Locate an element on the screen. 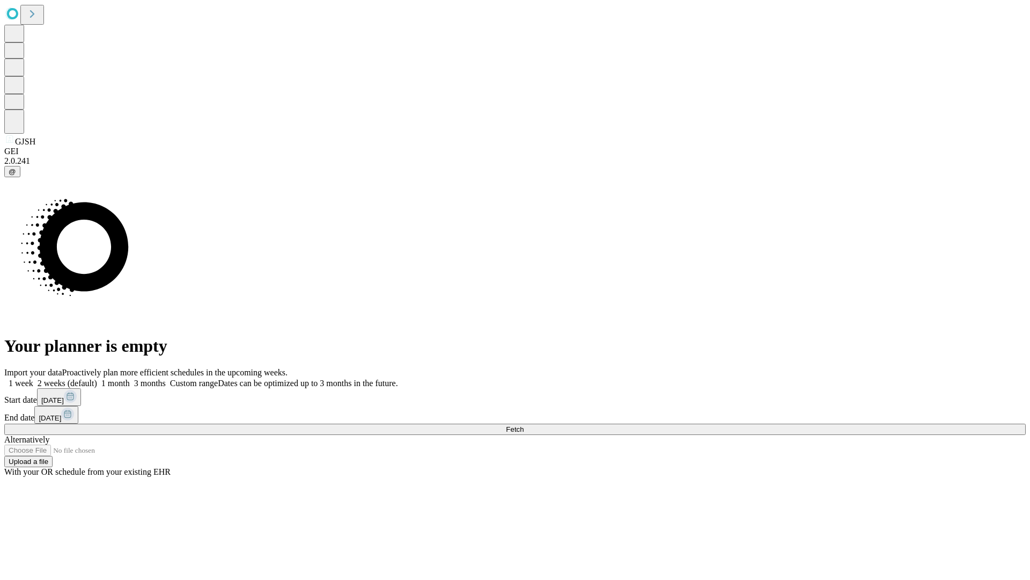 This screenshot has height=580, width=1030. span: Import your data is located at coordinates (33, 372).